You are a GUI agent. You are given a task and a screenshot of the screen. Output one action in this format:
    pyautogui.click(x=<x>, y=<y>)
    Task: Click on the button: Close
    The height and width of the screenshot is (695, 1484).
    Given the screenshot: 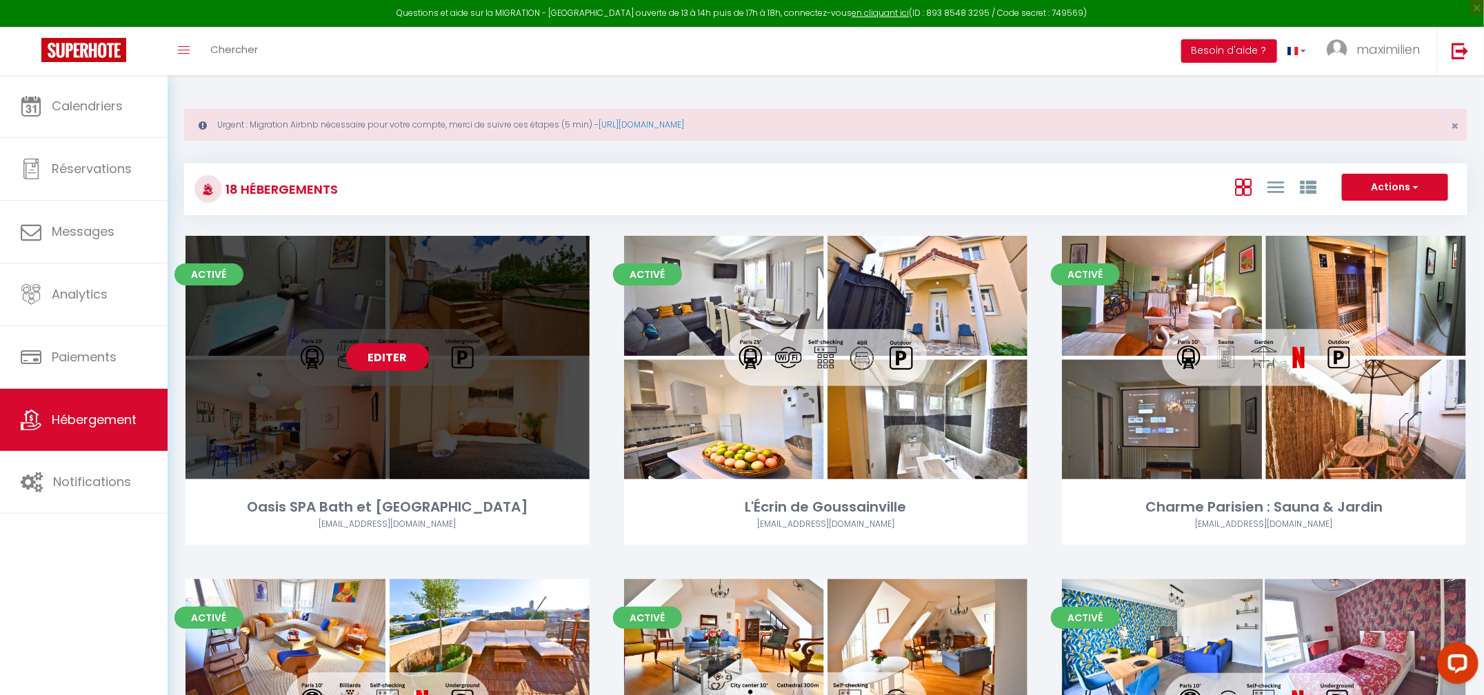 What is the action you would take?
    pyautogui.click(x=1454, y=126)
    